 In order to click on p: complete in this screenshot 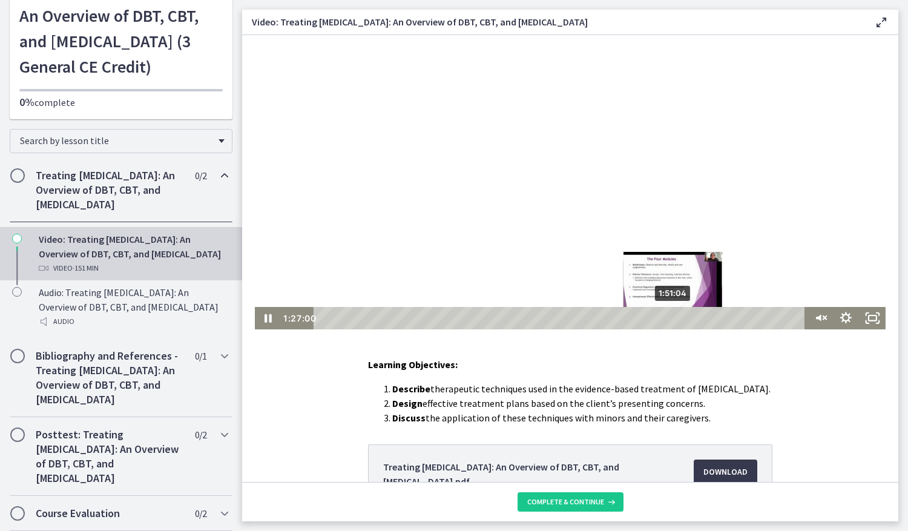, I will do `click(121, 102)`.